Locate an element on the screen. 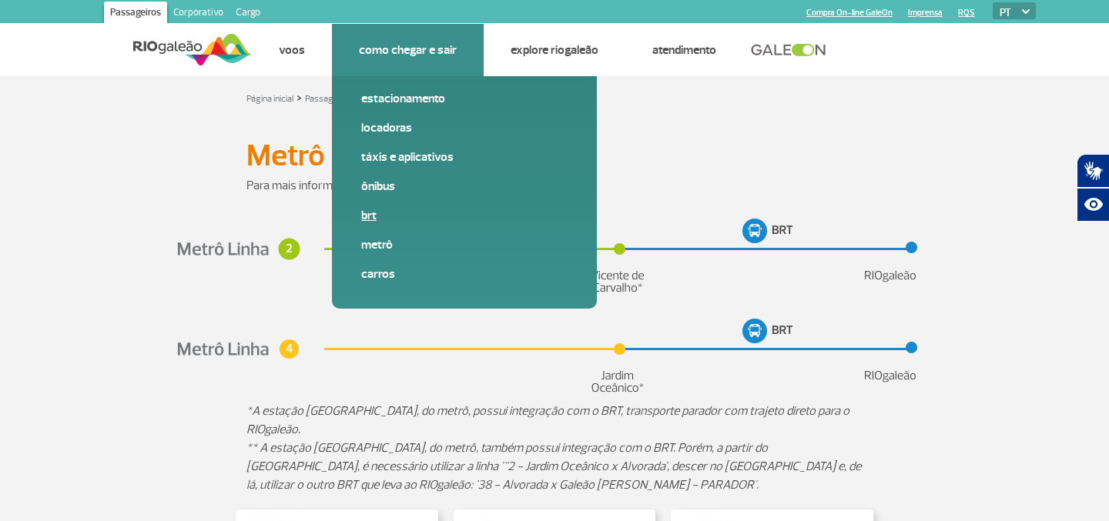  button: Abrir recursos assistivos. is located at coordinates (1093, 205).